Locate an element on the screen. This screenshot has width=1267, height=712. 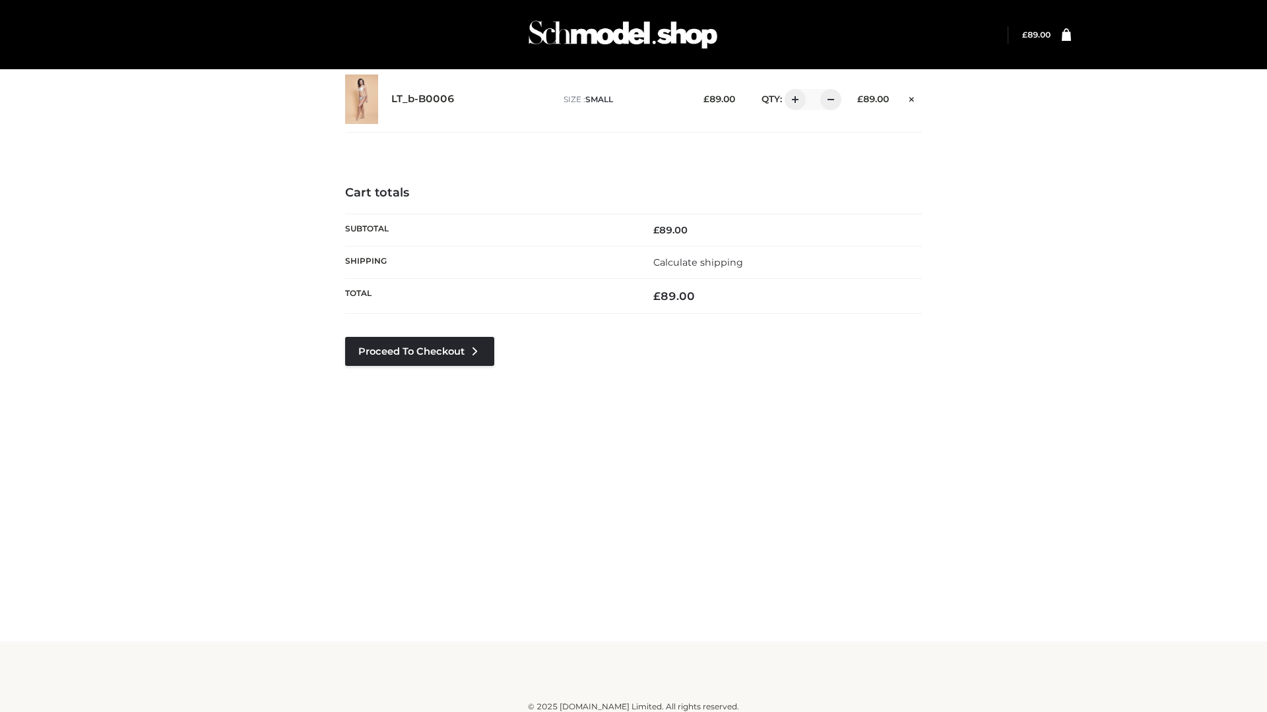
img: Schmodel Admin 964 is located at coordinates (623, 34).